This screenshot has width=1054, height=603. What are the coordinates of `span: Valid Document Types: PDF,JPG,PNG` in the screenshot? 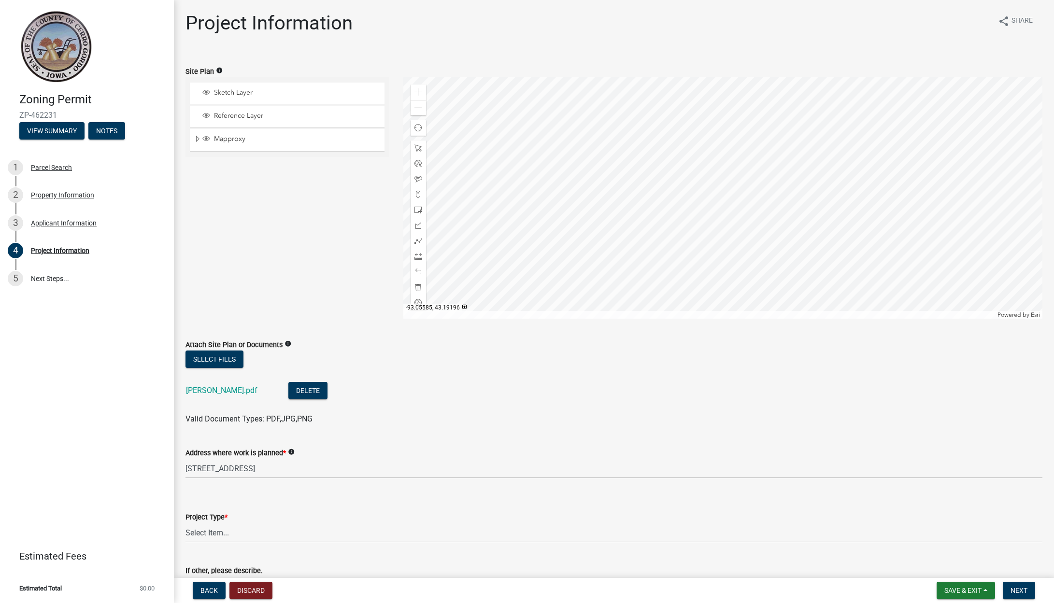 It's located at (249, 419).